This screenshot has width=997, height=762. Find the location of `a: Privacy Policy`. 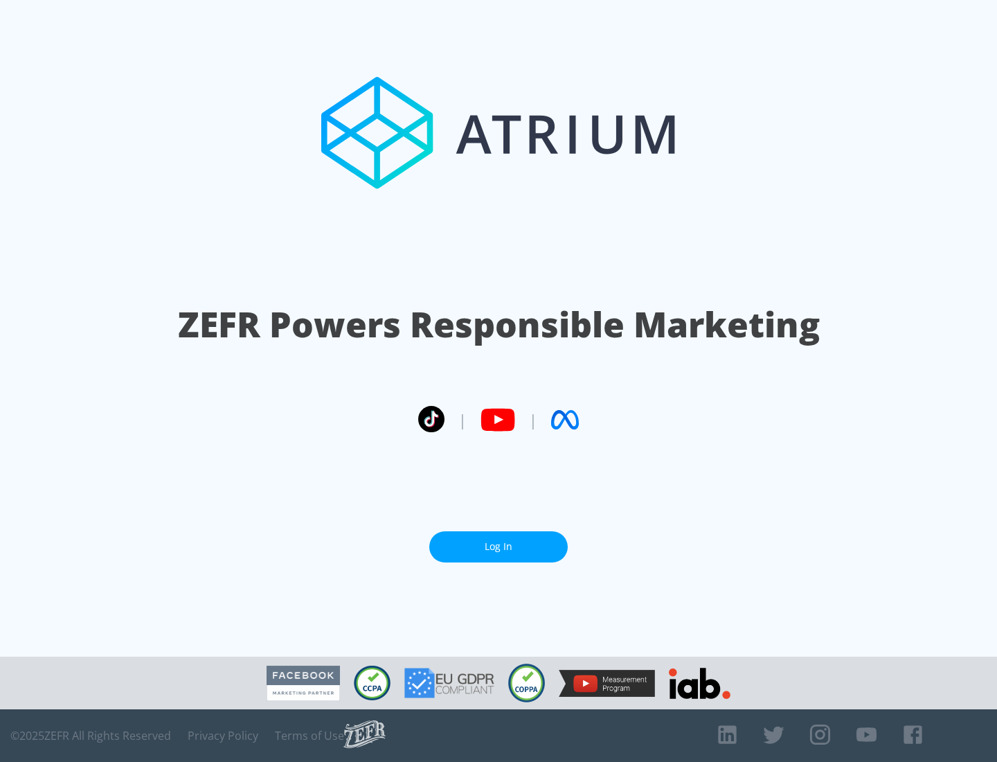

a: Privacy Policy is located at coordinates (223, 735).